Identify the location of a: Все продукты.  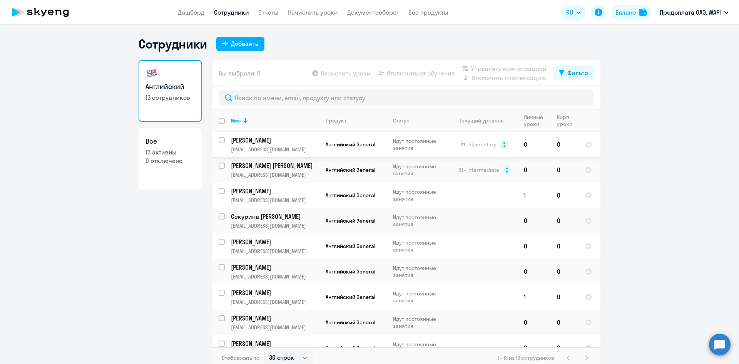
(428, 12).